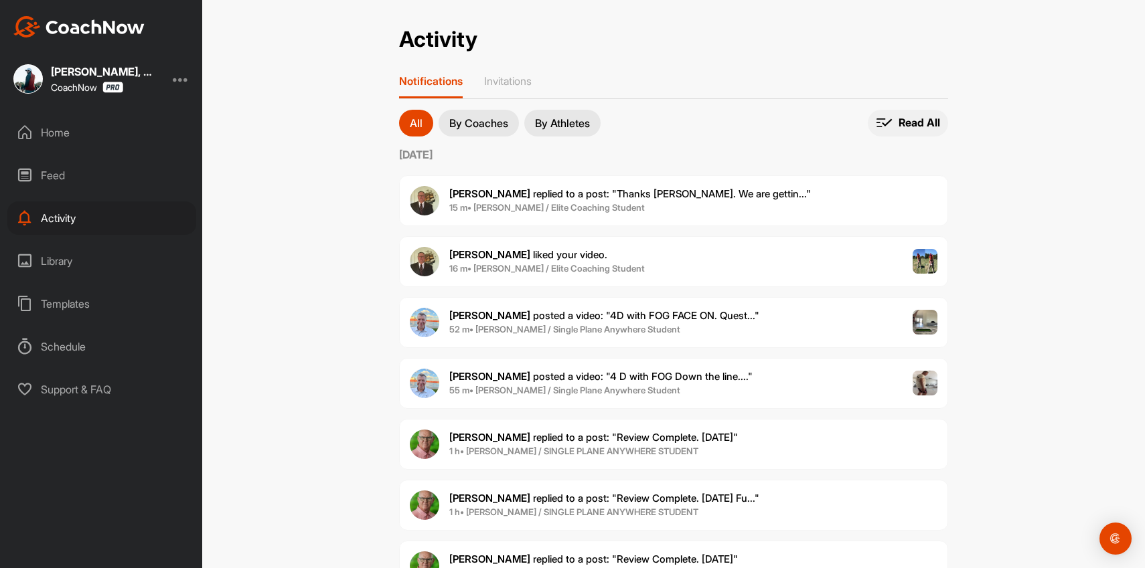 The height and width of the screenshot is (568, 1145). Describe the element at coordinates (102, 347) in the screenshot. I see `div: Schedule` at that location.